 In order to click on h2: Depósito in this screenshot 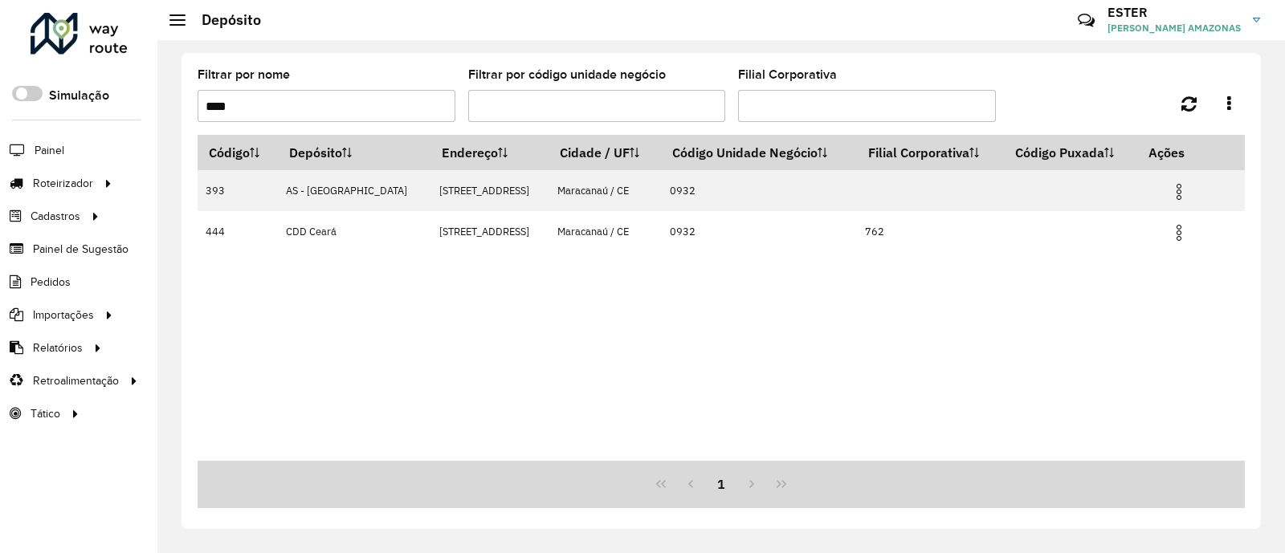, I will do `click(223, 20)`.